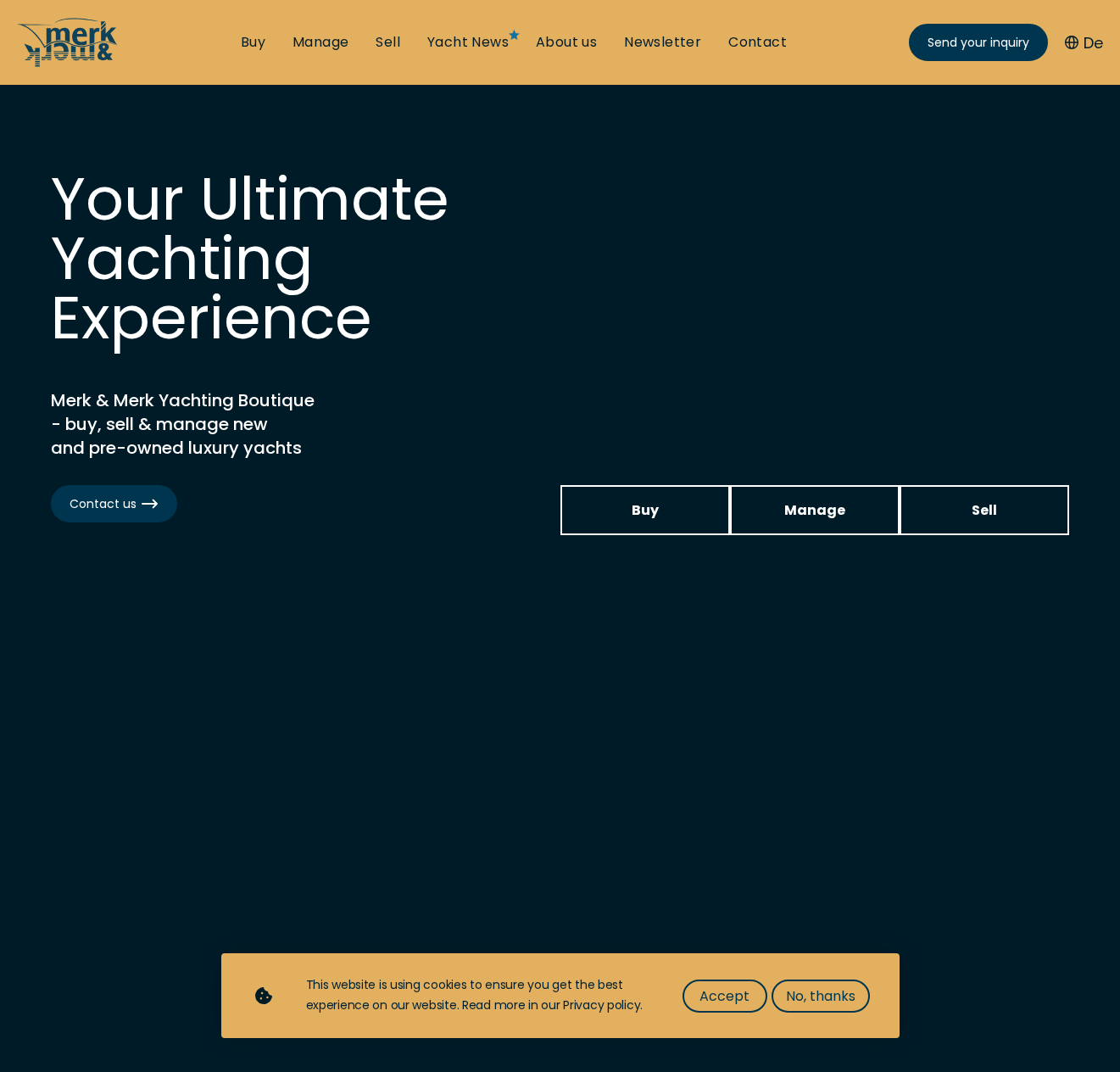 This screenshot has height=1072, width=1120. I want to click on span: Sell, so click(984, 509).